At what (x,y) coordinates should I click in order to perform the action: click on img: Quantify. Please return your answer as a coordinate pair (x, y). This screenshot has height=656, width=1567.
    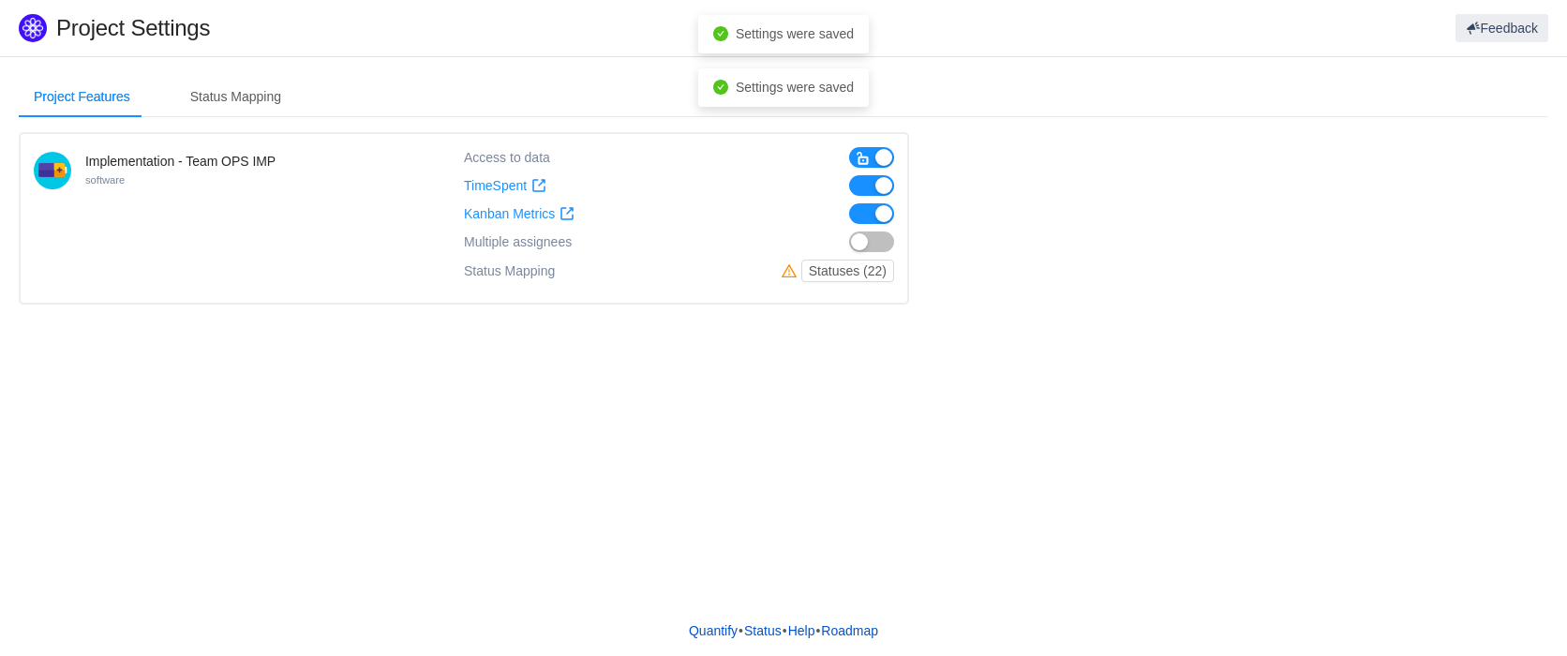
    Looking at the image, I should click on (33, 28).